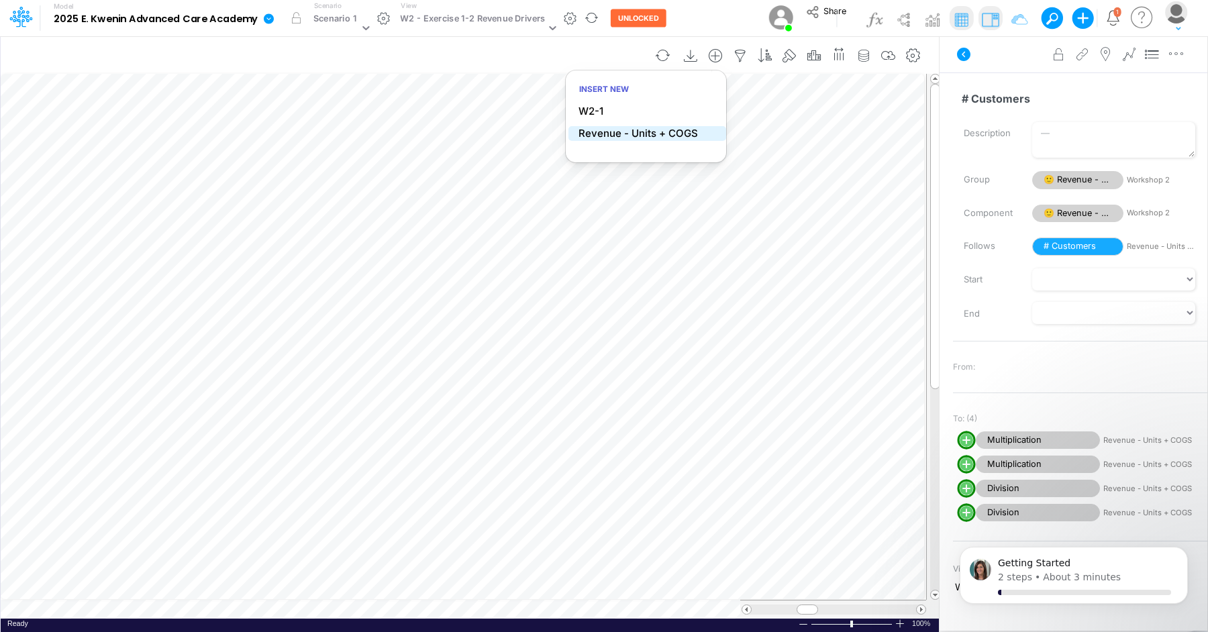 The height and width of the screenshot is (632, 1208). I want to click on b: 2025 E. Kwenin Advanced Care Academy, so click(156, 19).